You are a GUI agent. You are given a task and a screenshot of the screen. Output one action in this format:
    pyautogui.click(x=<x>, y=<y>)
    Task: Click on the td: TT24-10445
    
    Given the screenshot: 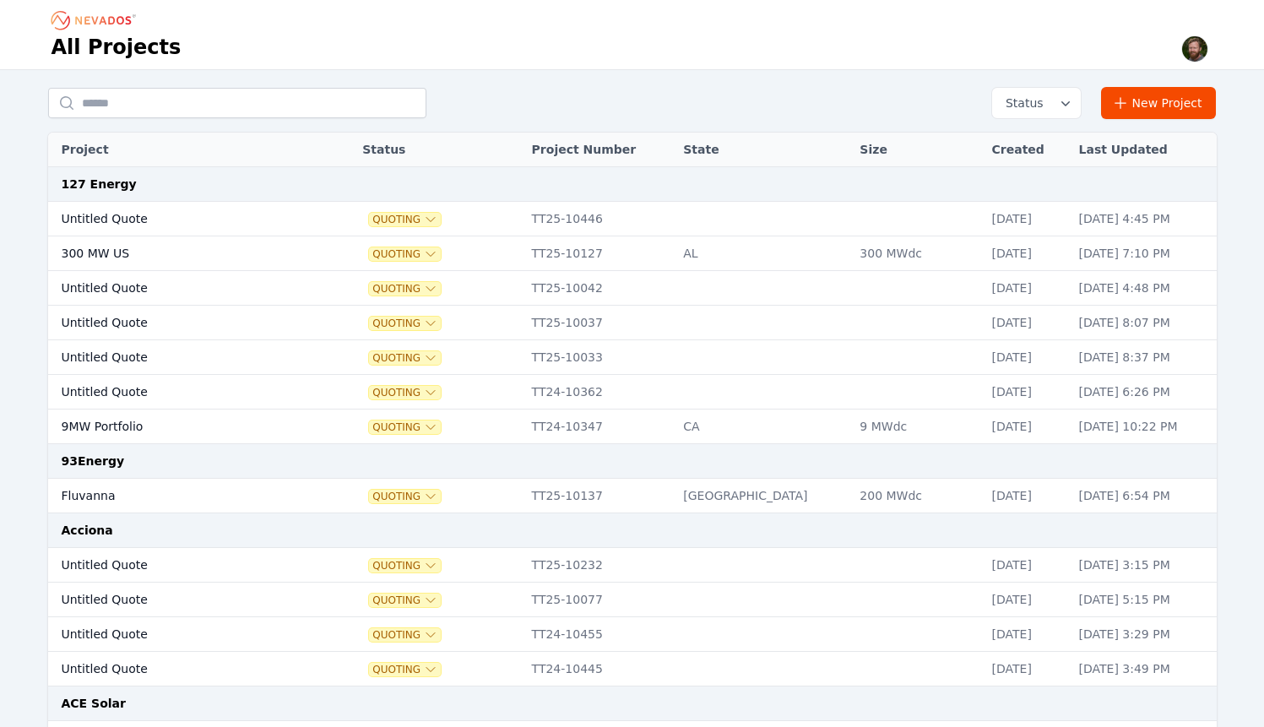 What is the action you would take?
    pyautogui.click(x=599, y=669)
    